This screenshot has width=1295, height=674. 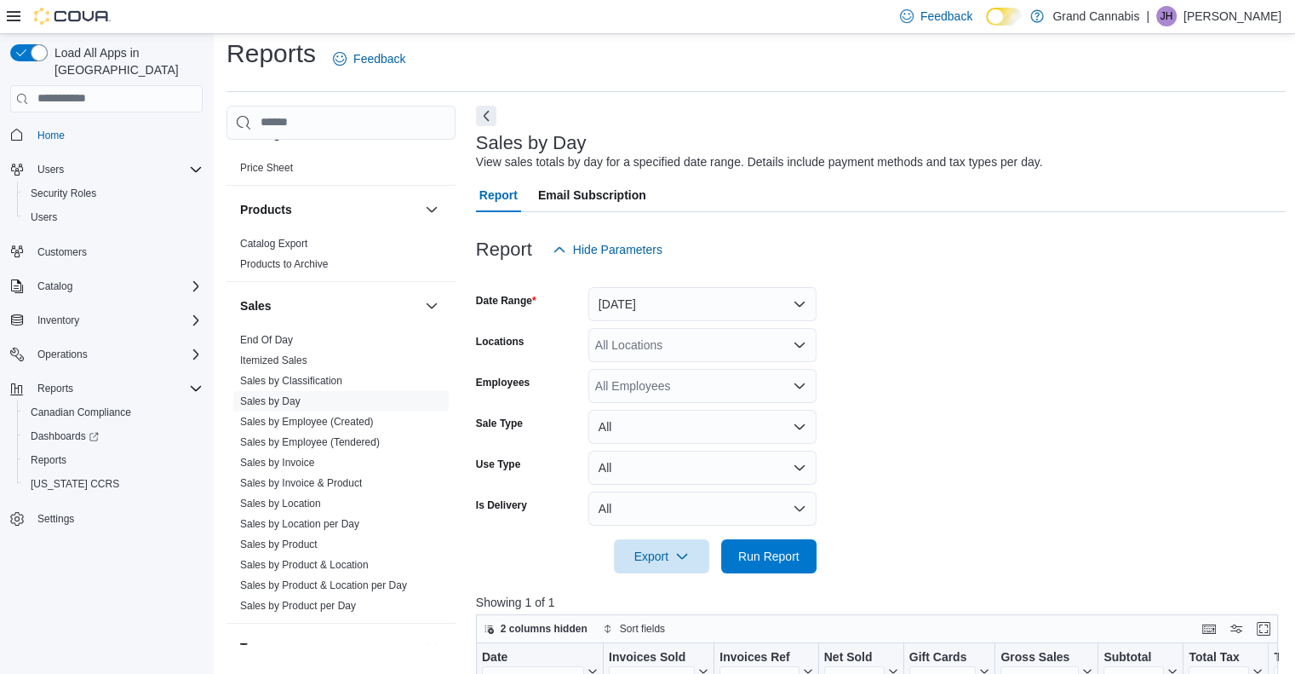 What do you see at coordinates (1134, 657) in the screenshot?
I see `div: Subtotal` at bounding box center [1134, 657].